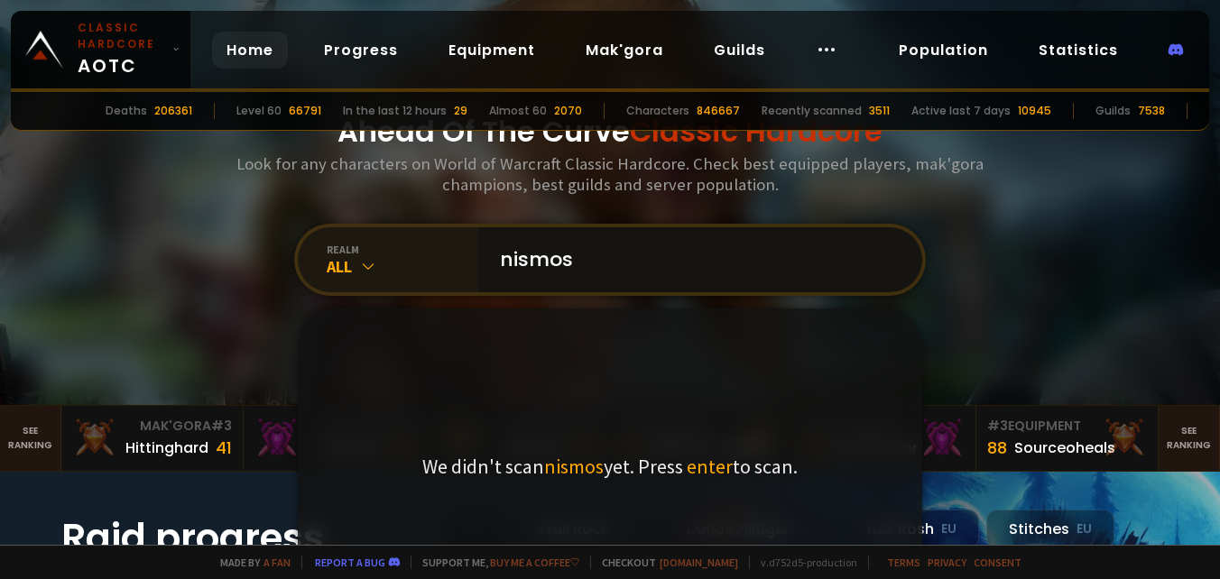 Image resolution: width=1220 pixels, height=579 pixels. I want to click on div: Equipment, so click(1068, 426).